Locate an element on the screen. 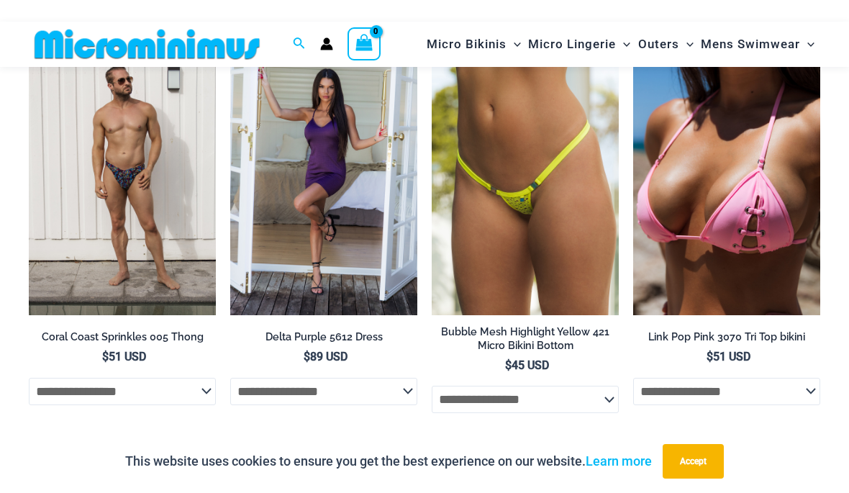 This screenshot has height=493, width=849. h2: Bubble Mesh Highlight Yellow 421 Micro Bikini Bottom is located at coordinates (525, 338).